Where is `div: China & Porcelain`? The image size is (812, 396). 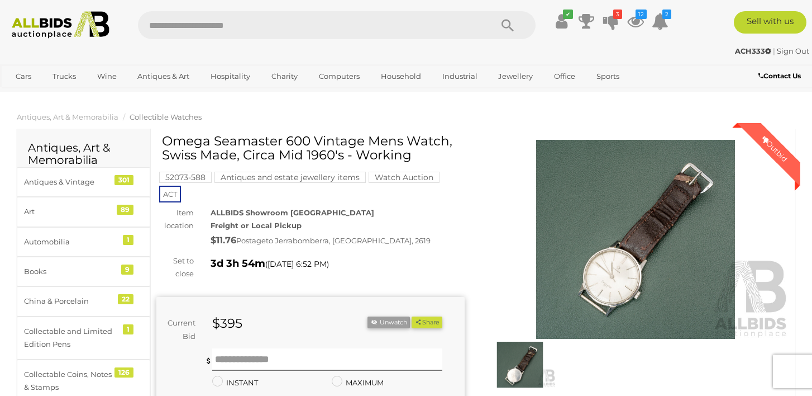
div: China & Porcelain is located at coordinates (70, 301).